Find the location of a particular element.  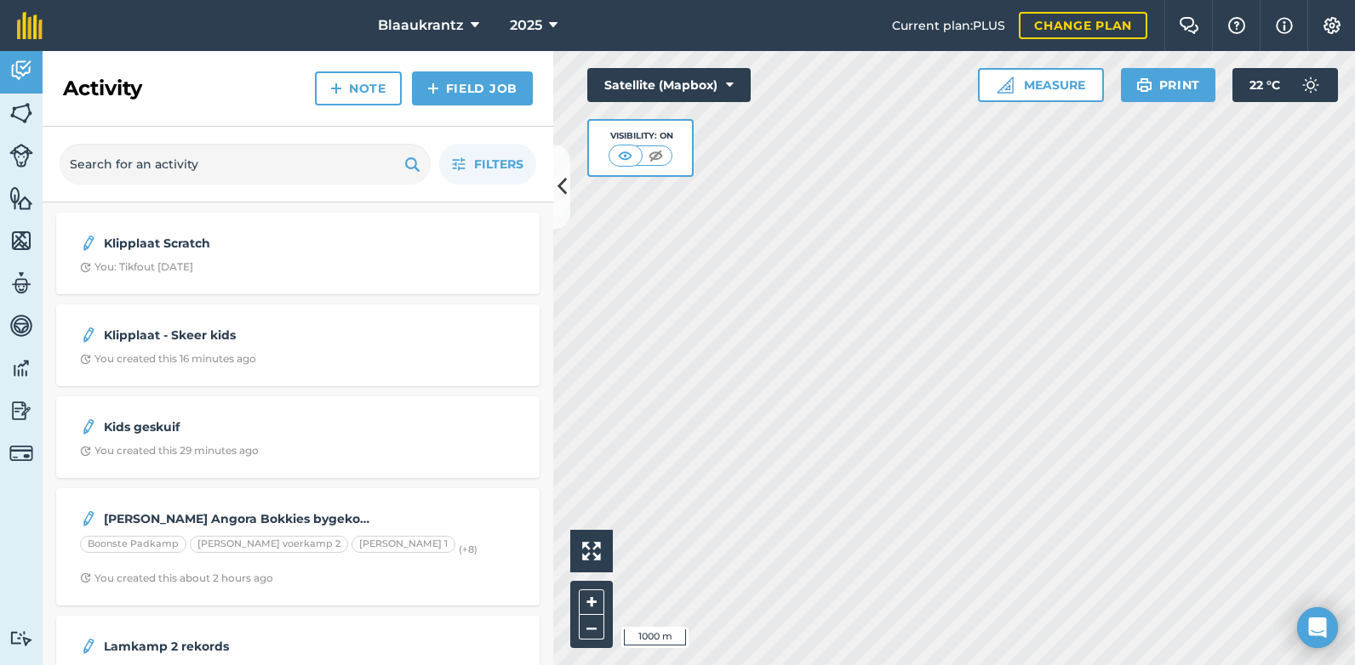

img: Two speech bubbles overlapping with the left bubble in the forefront is located at coordinates (1189, 26).